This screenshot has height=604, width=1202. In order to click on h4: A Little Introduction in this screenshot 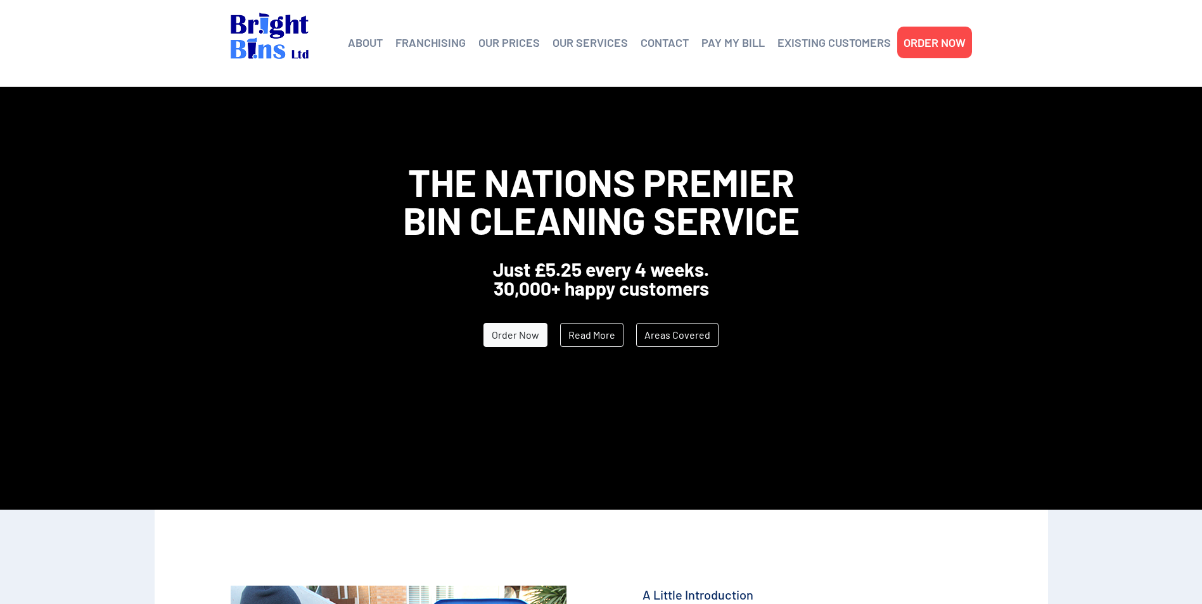, I will do `click(807, 595)`.